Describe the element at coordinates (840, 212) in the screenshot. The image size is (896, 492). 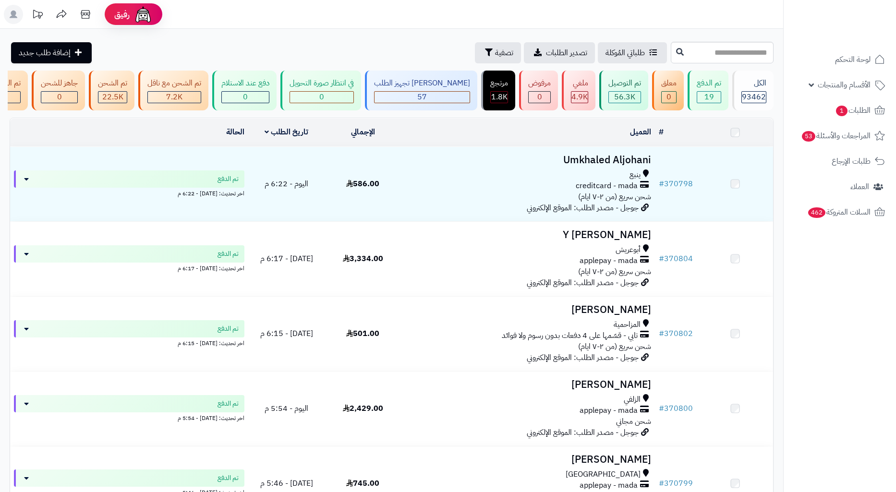
I see `a: السلات المتروكة462` at that location.